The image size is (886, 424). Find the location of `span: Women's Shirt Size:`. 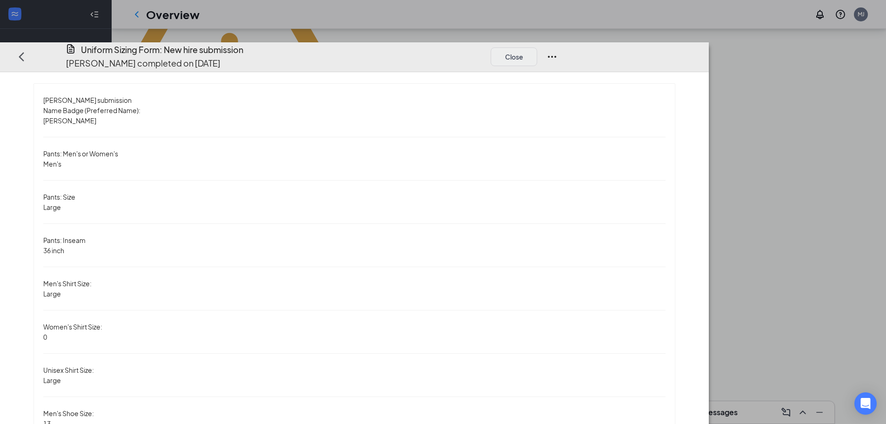

span: Women's Shirt Size: is located at coordinates (73, 327).